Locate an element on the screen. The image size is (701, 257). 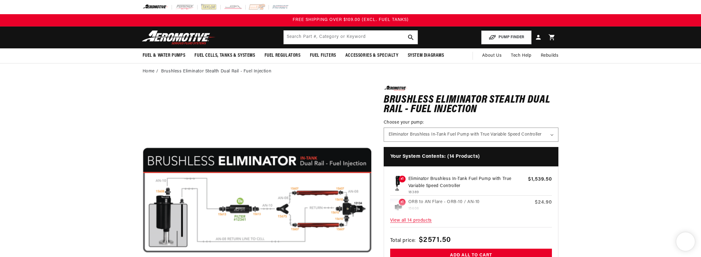
img: Eliminator Brushless In-Tank Fuel Pump with True Variable Speed Controller is located at coordinates (398, 184).